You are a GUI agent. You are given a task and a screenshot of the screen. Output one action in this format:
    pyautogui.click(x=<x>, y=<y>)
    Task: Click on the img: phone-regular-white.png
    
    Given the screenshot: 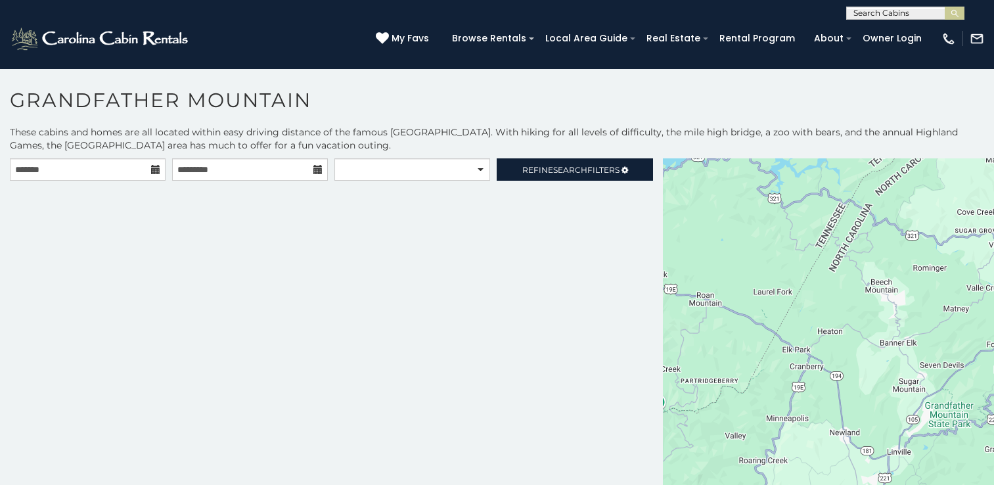 What is the action you would take?
    pyautogui.click(x=949, y=39)
    